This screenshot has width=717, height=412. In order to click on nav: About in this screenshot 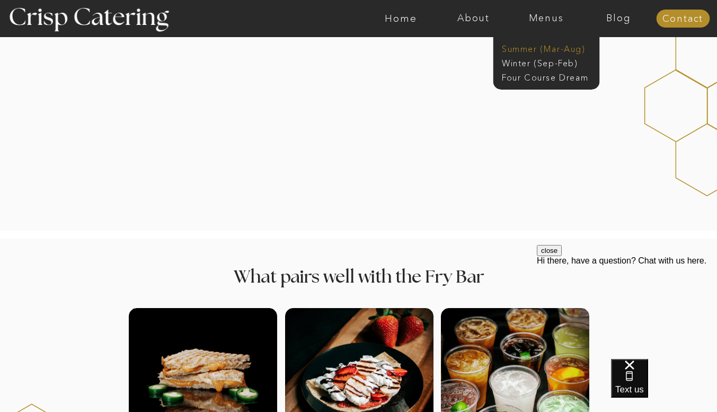, I will do `click(473, 19)`.